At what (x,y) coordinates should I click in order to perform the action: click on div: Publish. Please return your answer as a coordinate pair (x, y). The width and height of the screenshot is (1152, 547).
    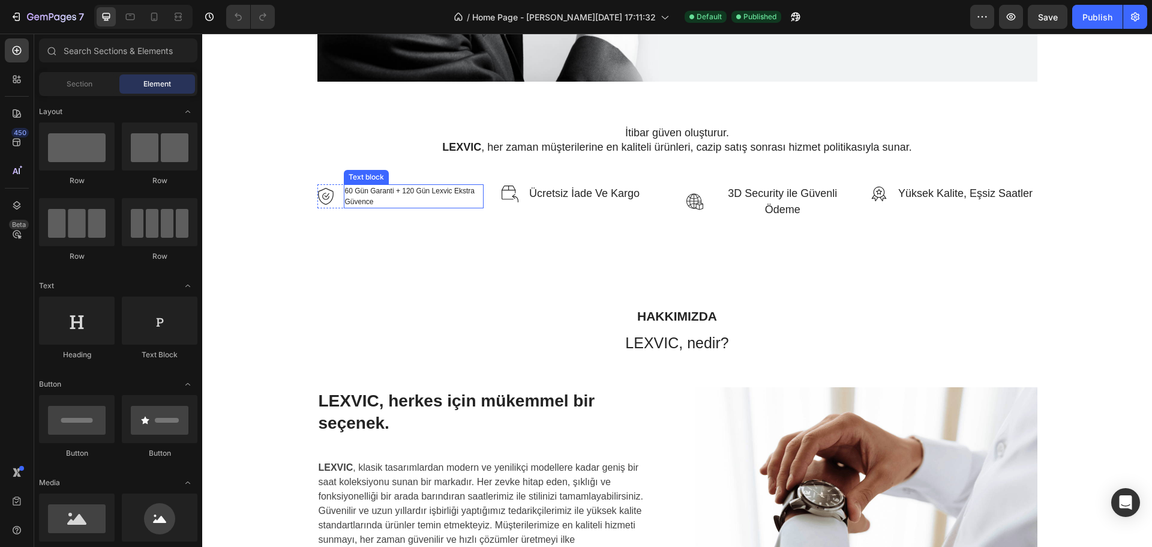
    Looking at the image, I should click on (1098, 17).